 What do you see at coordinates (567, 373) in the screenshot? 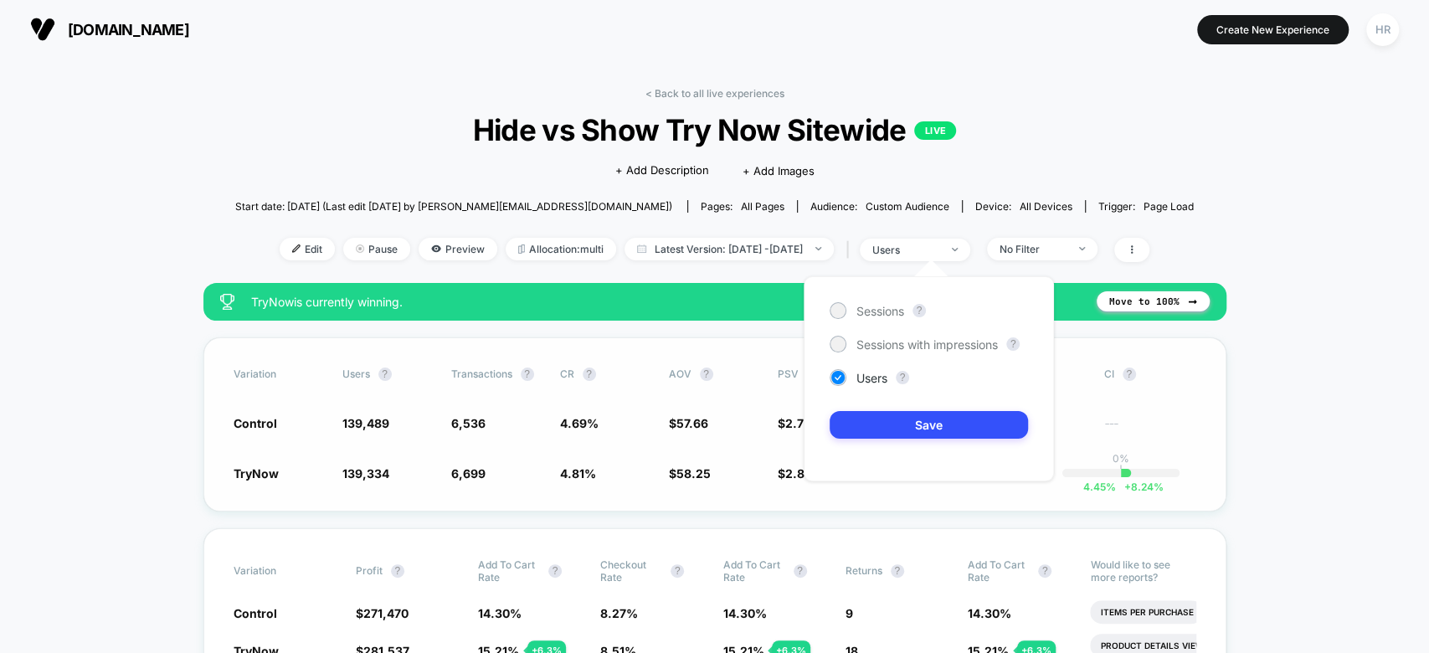
I see `span: CR` at bounding box center [567, 373].